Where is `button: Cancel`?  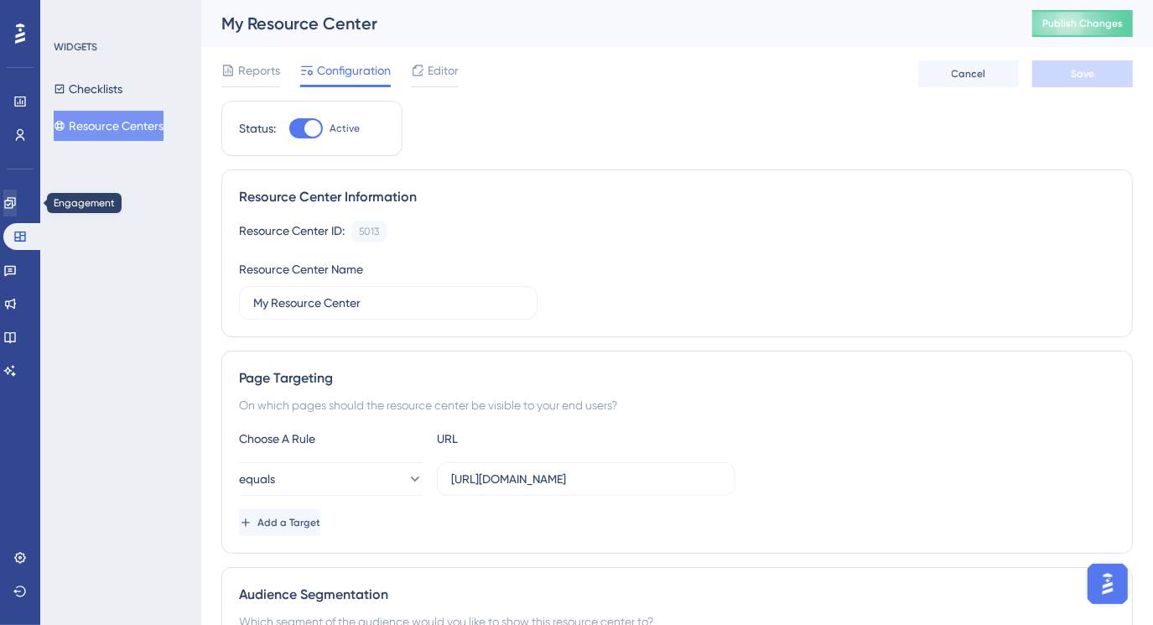
button: Cancel is located at coordinates (969, 74).